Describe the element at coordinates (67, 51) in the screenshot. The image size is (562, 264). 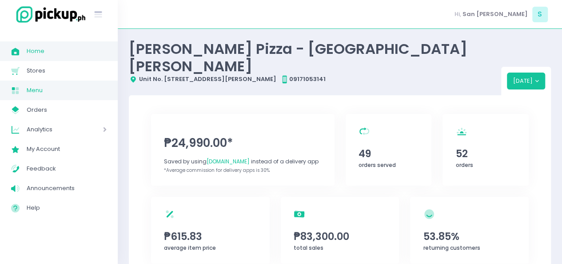
I see `span: Home` at that location.